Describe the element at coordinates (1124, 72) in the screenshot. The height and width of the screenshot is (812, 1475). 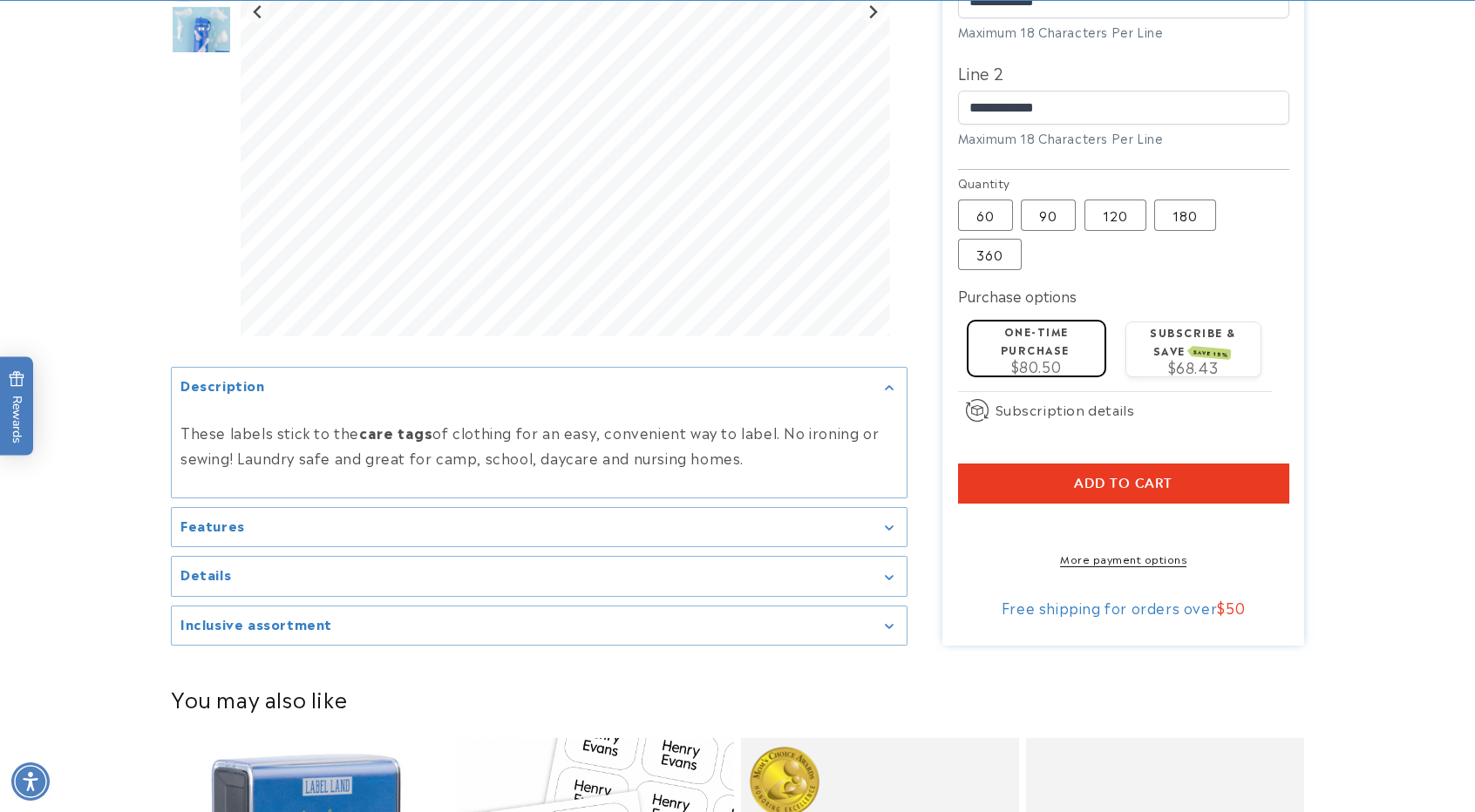
I see `label: Line 2` at that location.